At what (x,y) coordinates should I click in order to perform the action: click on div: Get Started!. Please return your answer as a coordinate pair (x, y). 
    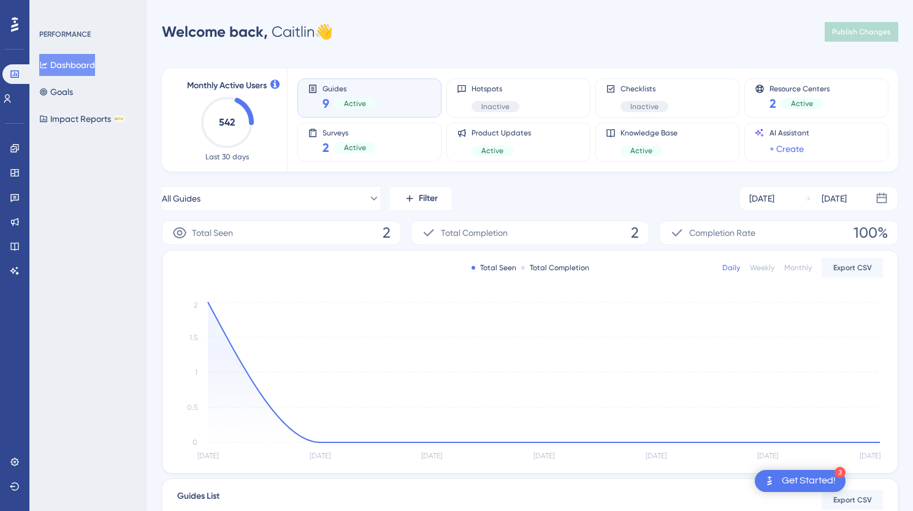
    Looking at the image, I should click on (809, 481).